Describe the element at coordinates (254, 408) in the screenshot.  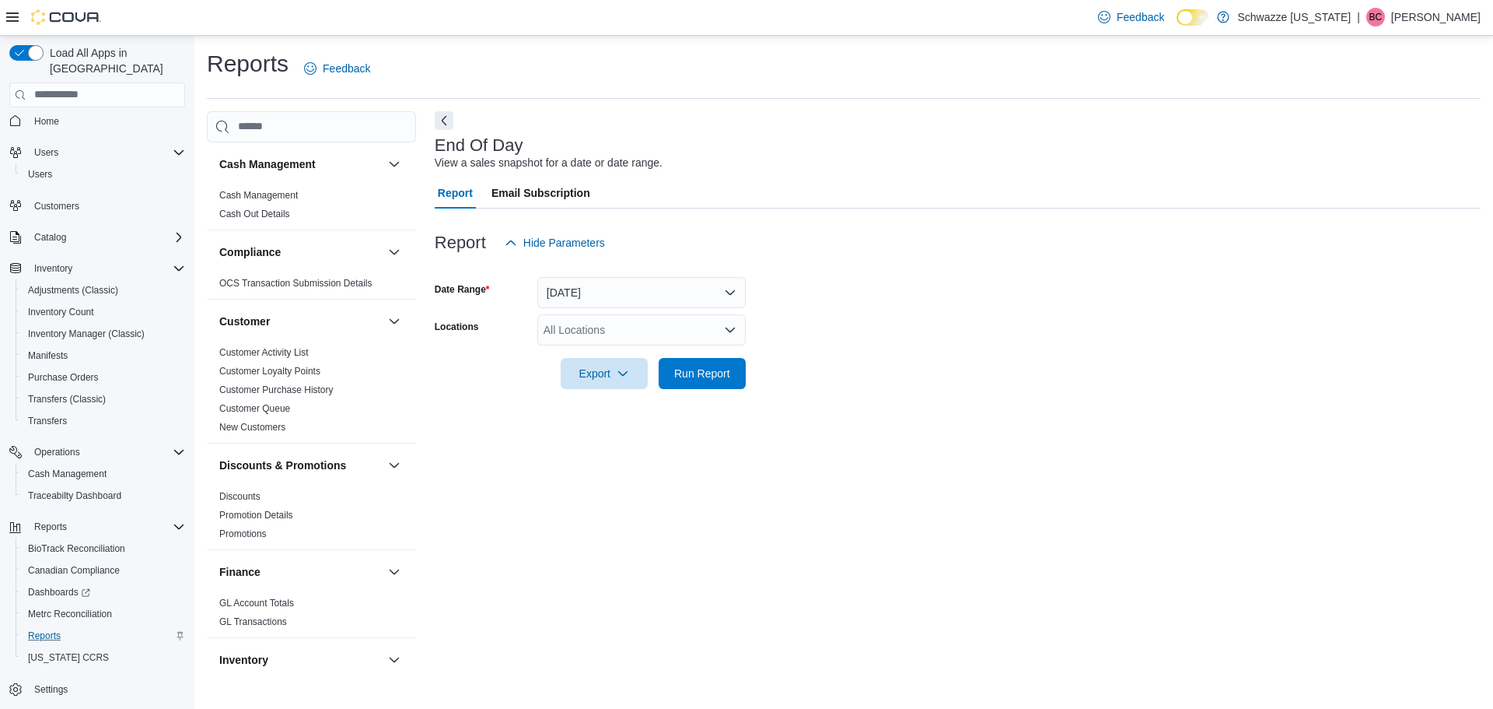
I see `span: Customer Queue` at that location.